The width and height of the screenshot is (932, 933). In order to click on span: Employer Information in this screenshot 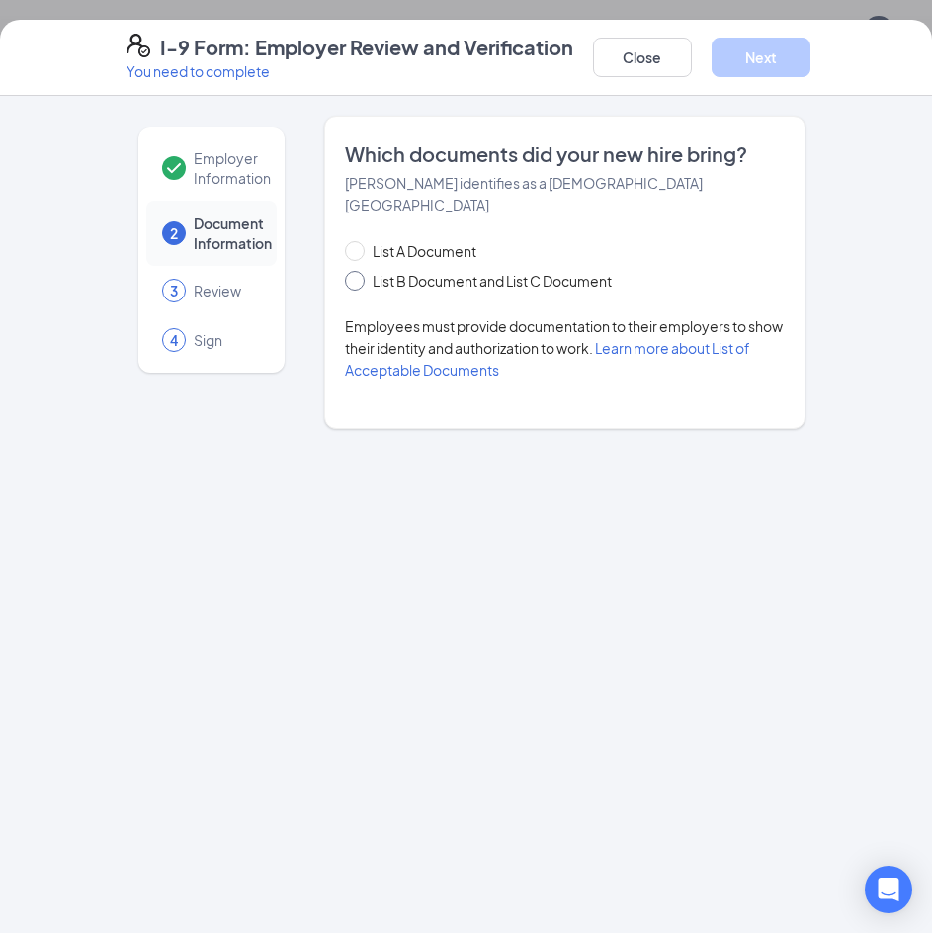, I will do `click(232, 168)`.